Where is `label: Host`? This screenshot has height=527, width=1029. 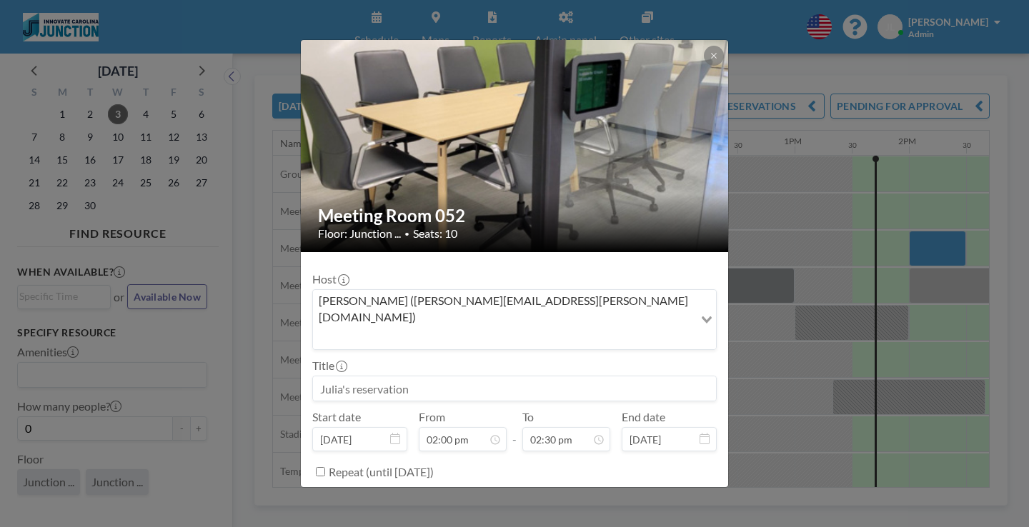 label: Host is located at coordinates (330, 279).